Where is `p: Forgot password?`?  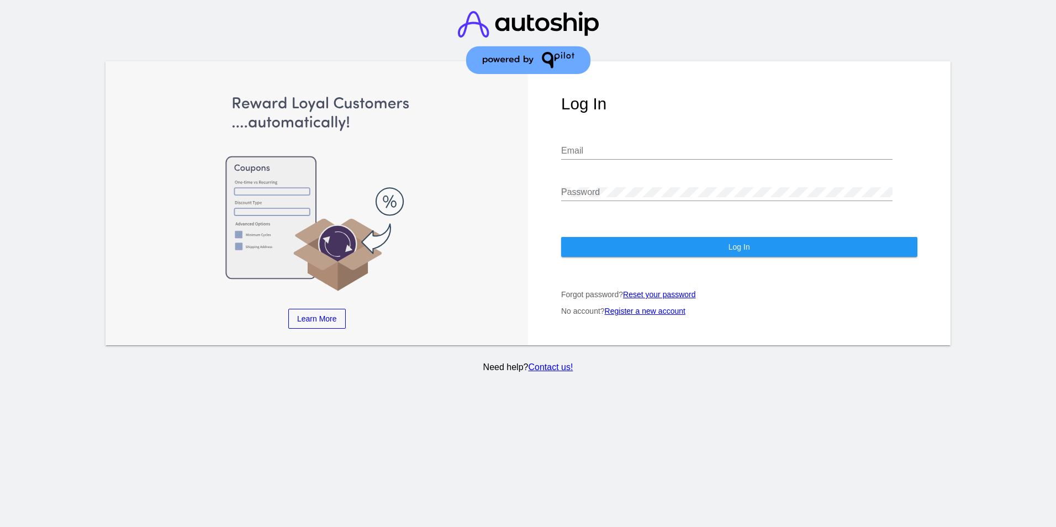
p: Forgot password? is located at coordinates (739, 295).